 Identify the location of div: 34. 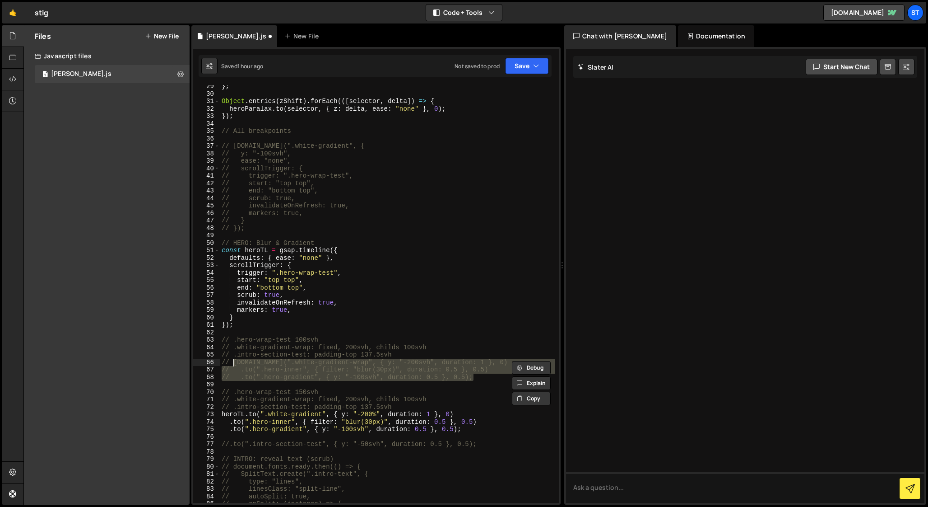
(206, 124).